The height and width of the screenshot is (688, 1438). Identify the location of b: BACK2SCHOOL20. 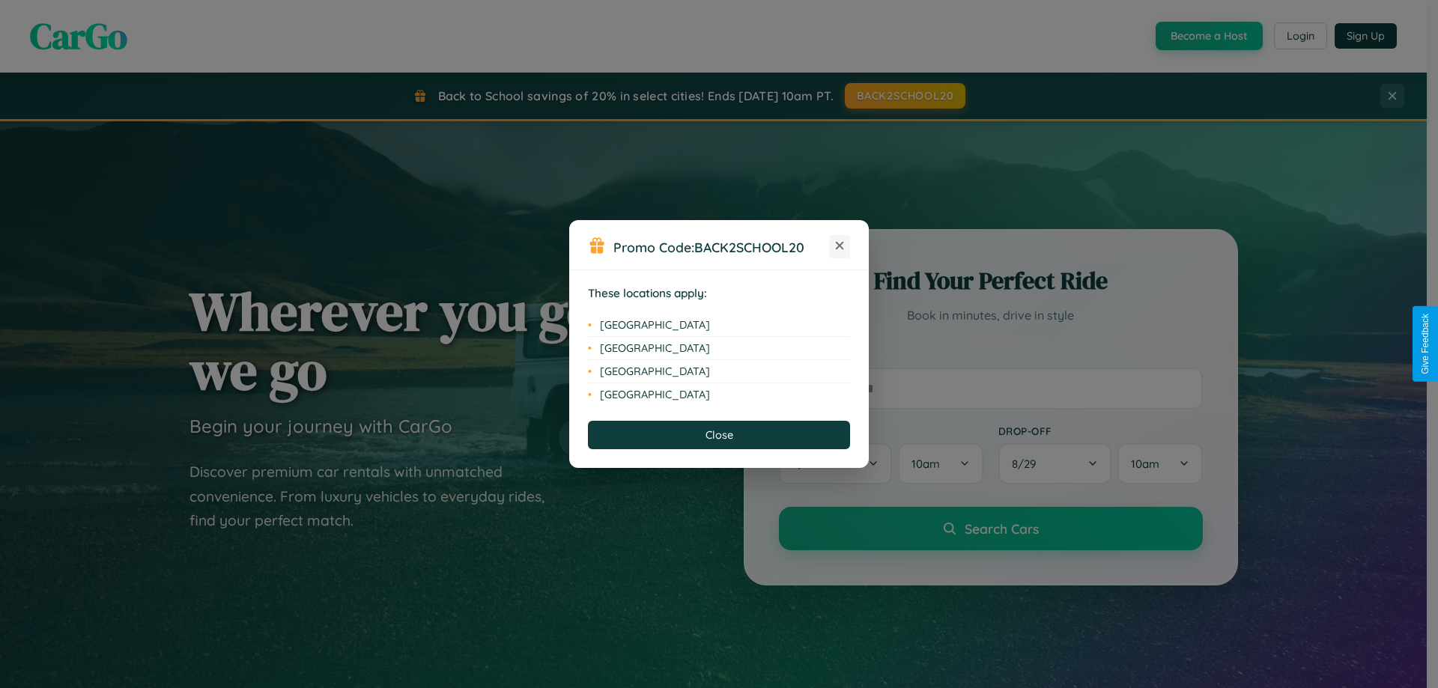
(749, 247).